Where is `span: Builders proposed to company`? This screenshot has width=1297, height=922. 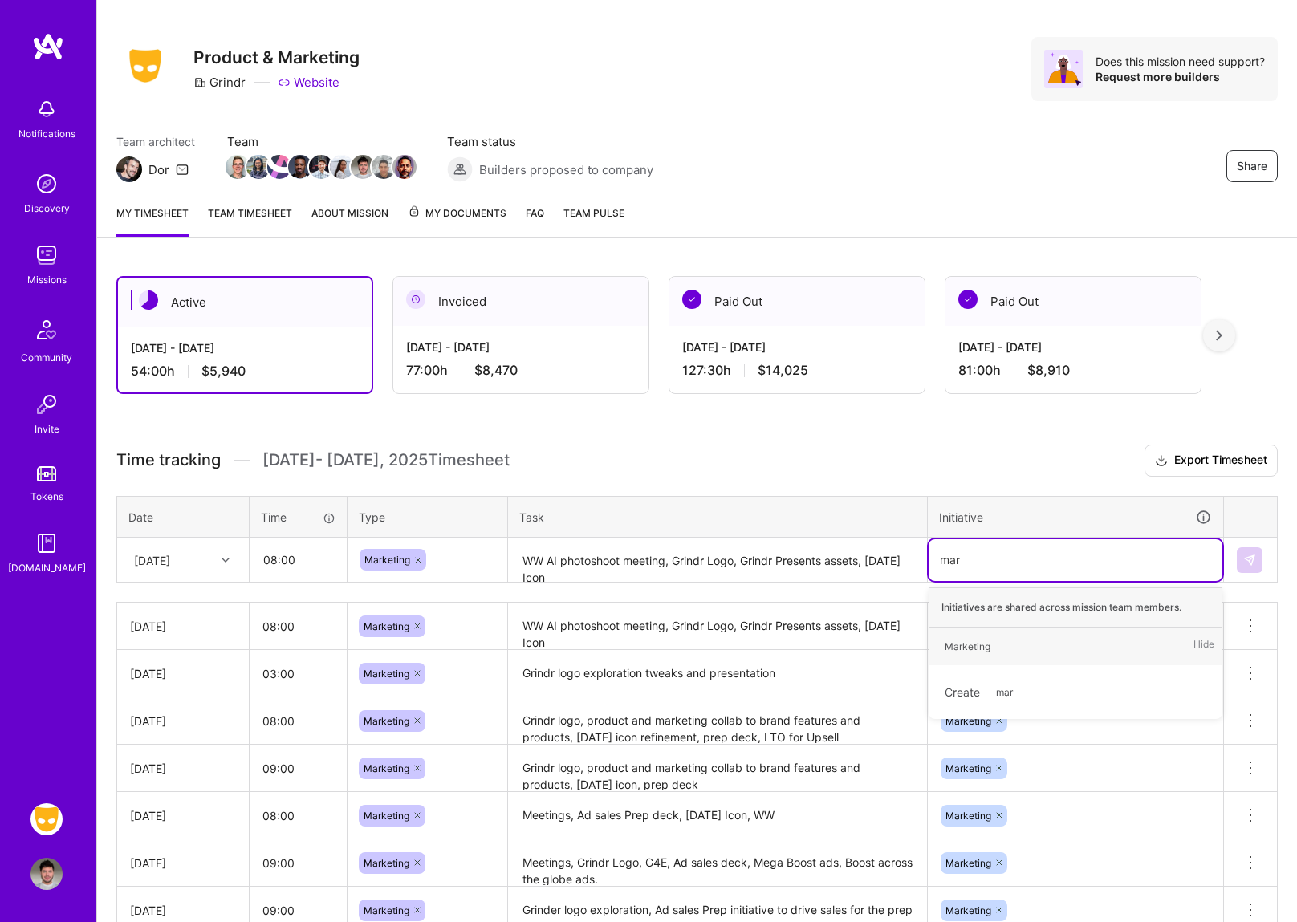
span: Builders proposed to company is located at coordinates (566, 169).